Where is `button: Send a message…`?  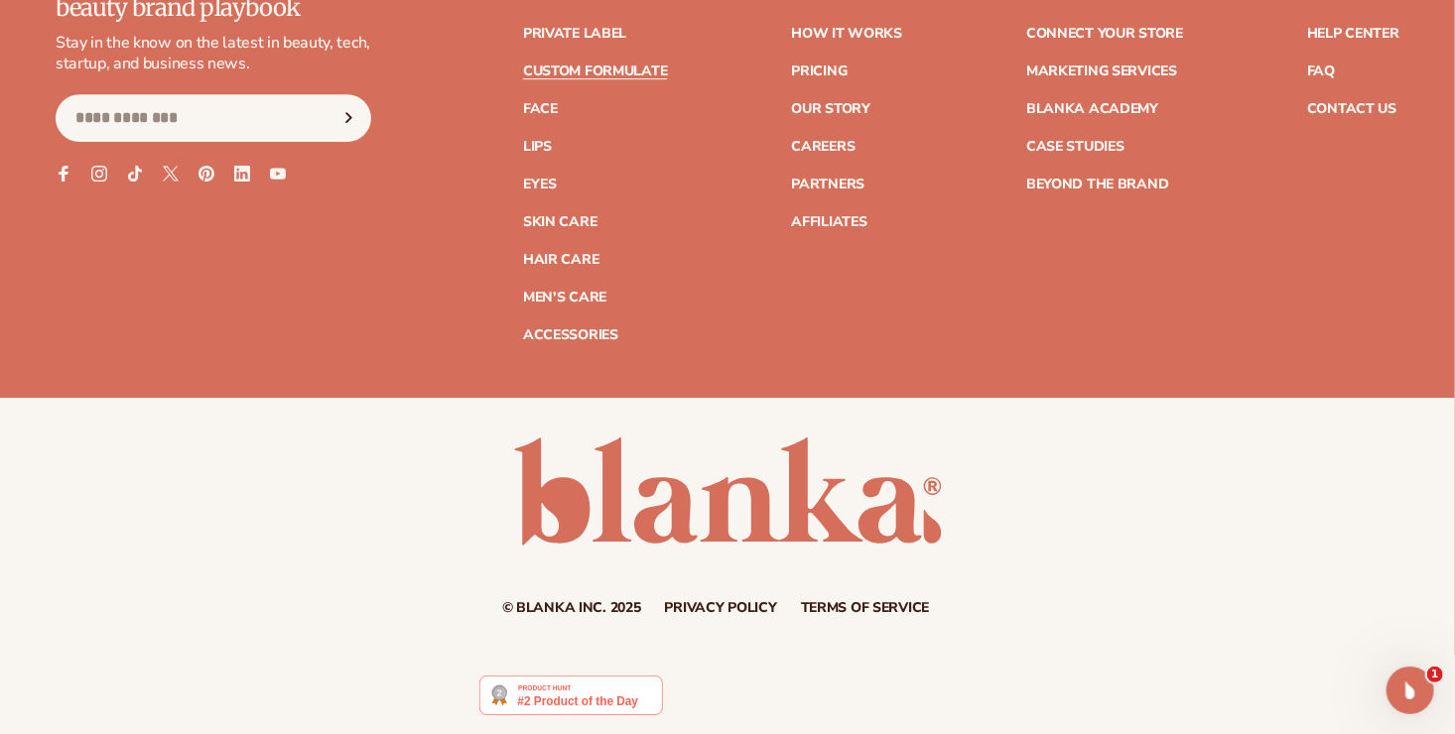 button: Send a message… is located at coordinates (356, 590).